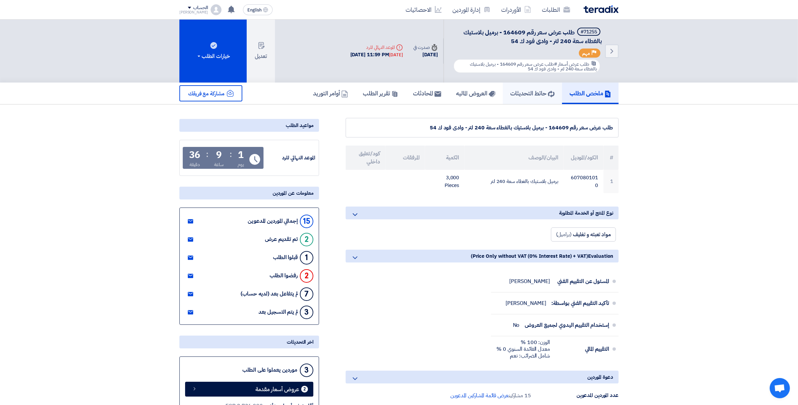  I want to click on h5: المحادثات, so click(427, 93).